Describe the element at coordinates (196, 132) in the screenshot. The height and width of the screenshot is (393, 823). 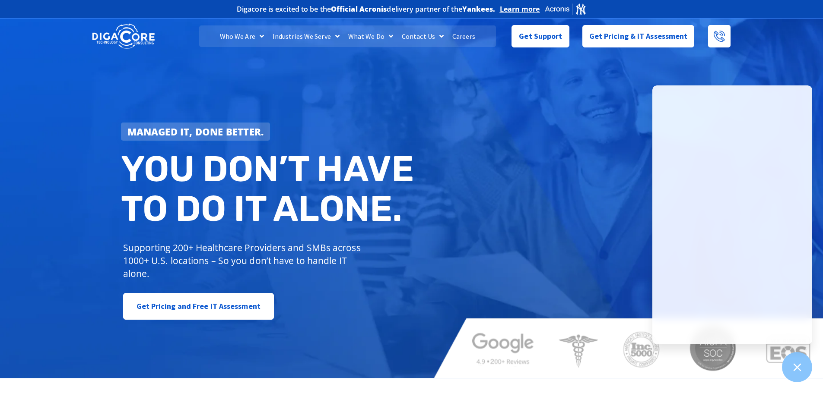
I see `a: Managed IT, done better.` at that location.